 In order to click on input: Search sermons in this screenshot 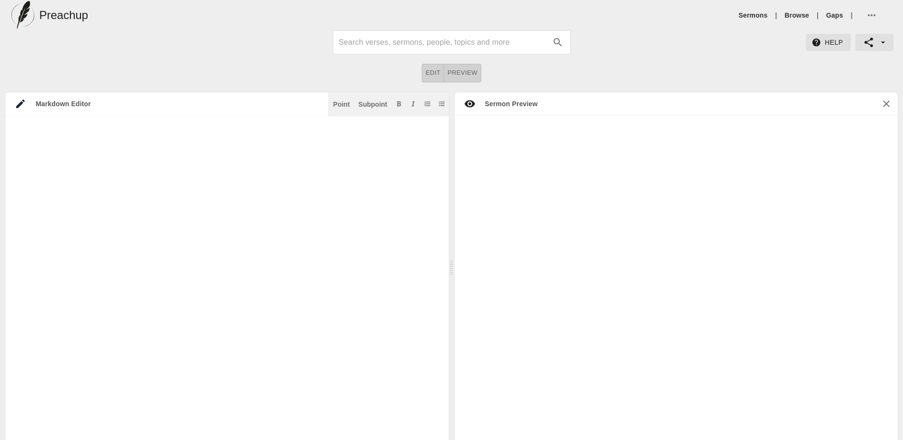, I will do `click(443, 42)`.